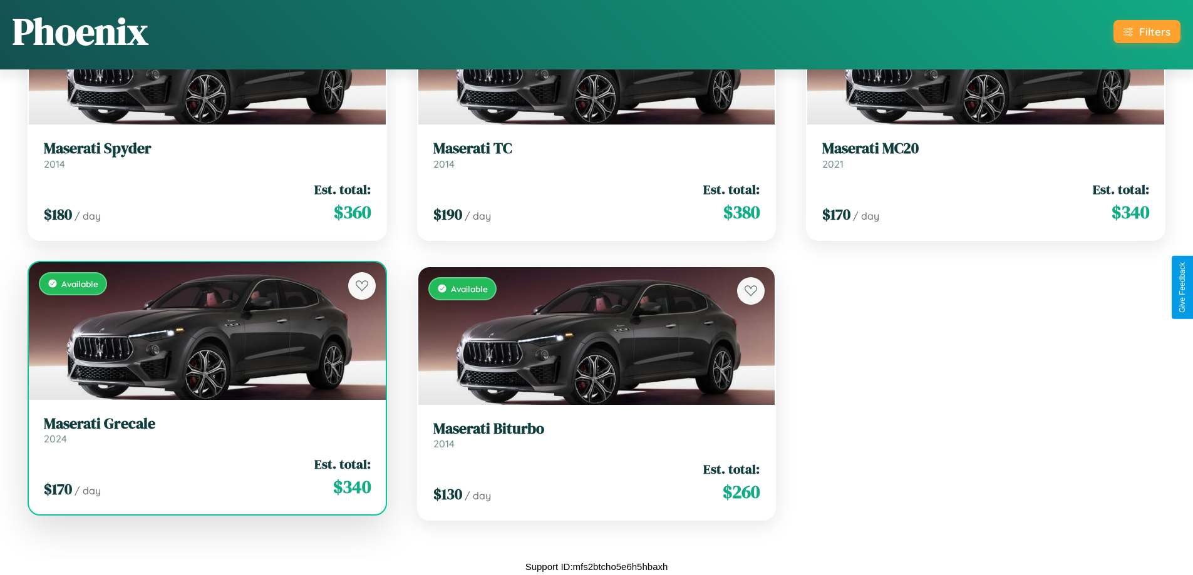 This screenshot has width=1193, height=575. I want to click on a: Maserati MC202021, so click(985, 155).